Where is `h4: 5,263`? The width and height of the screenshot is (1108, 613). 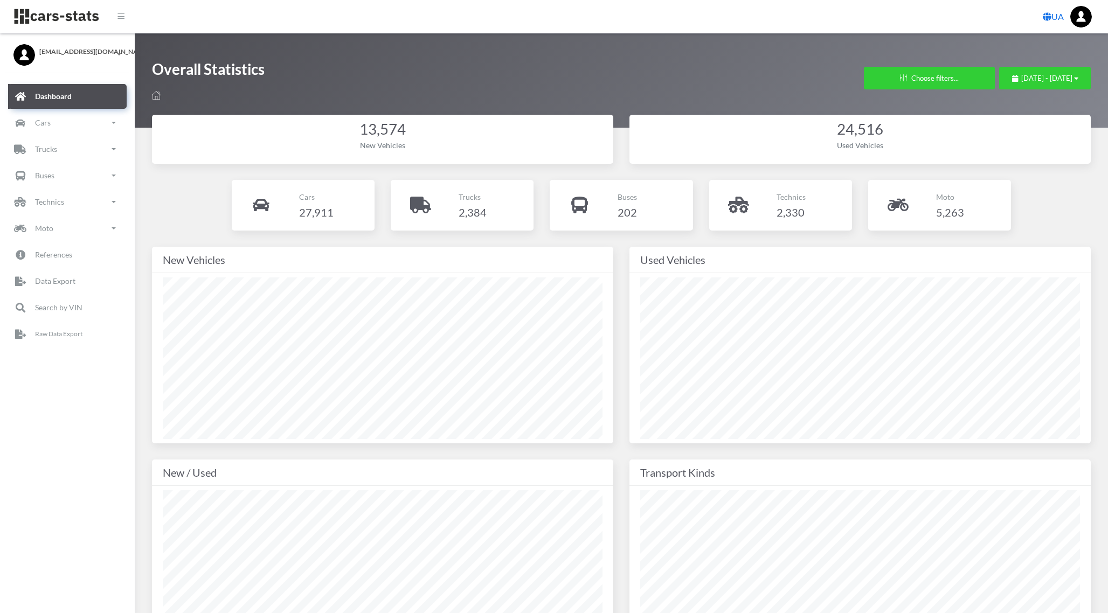 h4: 5,263 is located at coordinates (950, 212).